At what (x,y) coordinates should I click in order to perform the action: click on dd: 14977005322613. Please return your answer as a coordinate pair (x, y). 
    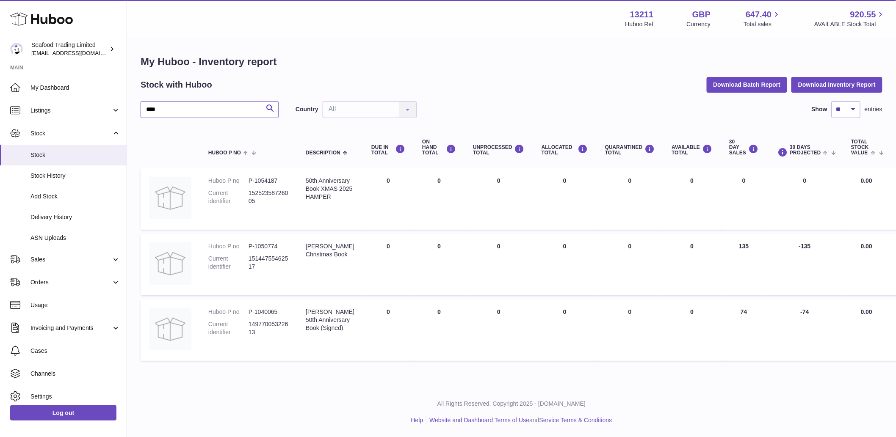
    Looking at the image, I should click on (268, 329).